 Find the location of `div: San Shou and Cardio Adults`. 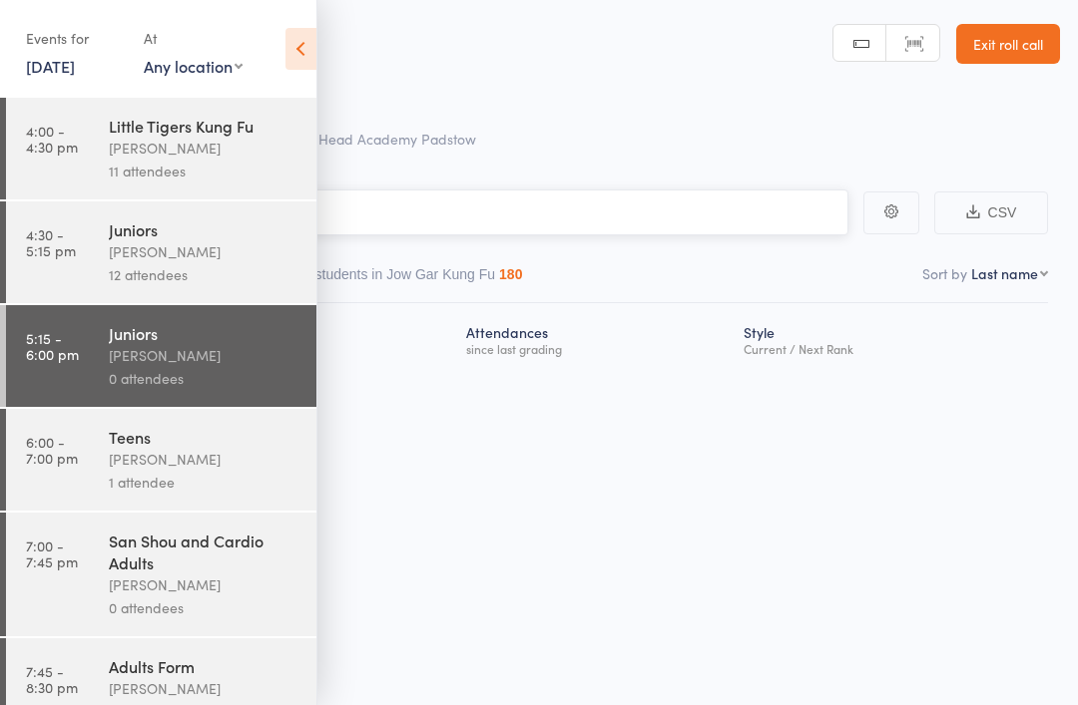

div: San Shou and Cardio Adults is located at coordinates (204, 552).